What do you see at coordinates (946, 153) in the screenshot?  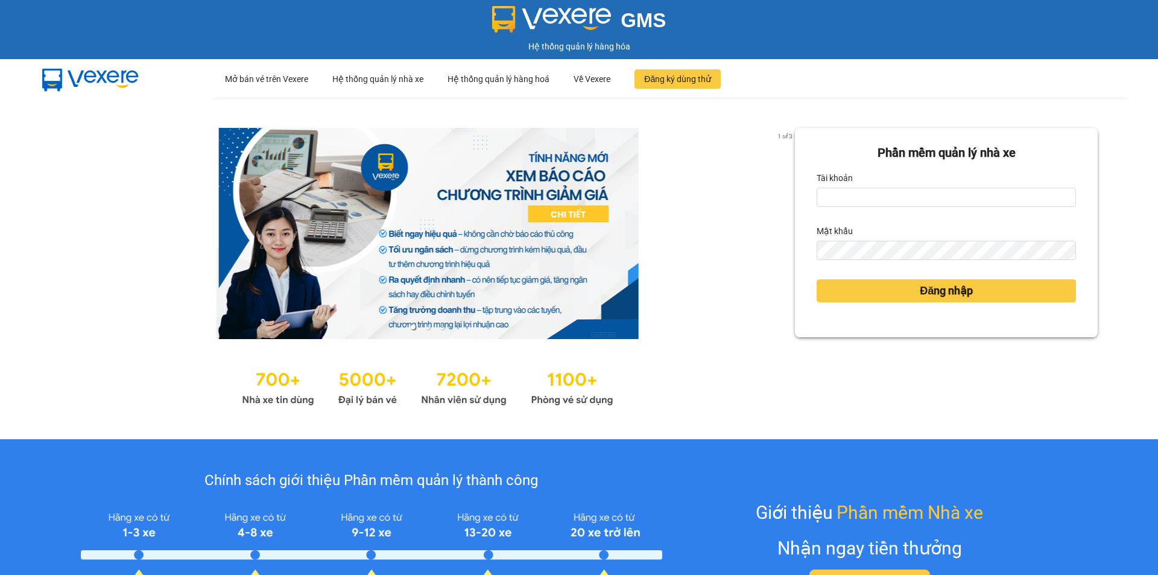 I see `div: Phần mềm quản lý nhà xe` at bounding box center [946, 153].